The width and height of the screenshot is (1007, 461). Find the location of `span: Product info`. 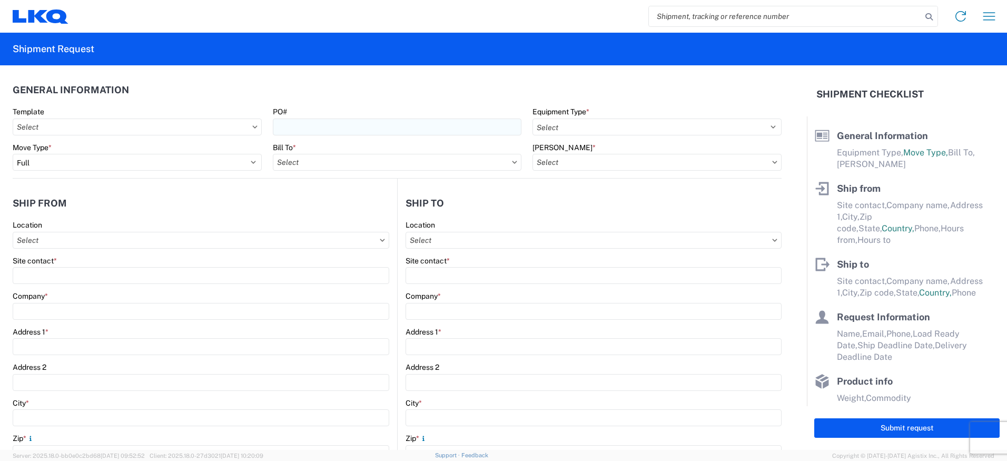

span: Product info is located at coordinates (865, 381).